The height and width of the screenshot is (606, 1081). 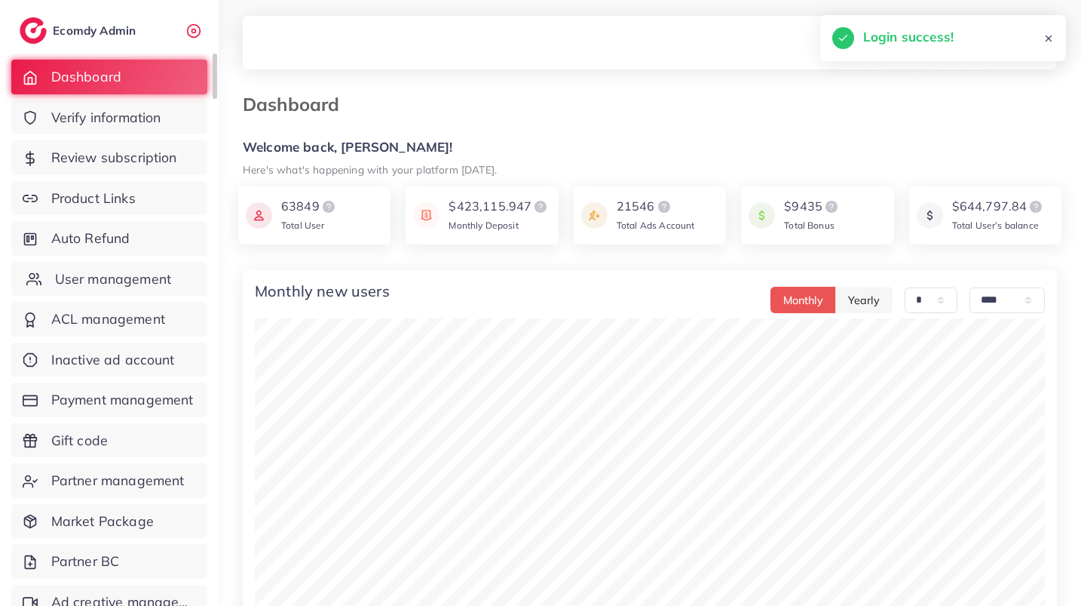 I want to click on span: Product Links, so click(x=94, y=198).